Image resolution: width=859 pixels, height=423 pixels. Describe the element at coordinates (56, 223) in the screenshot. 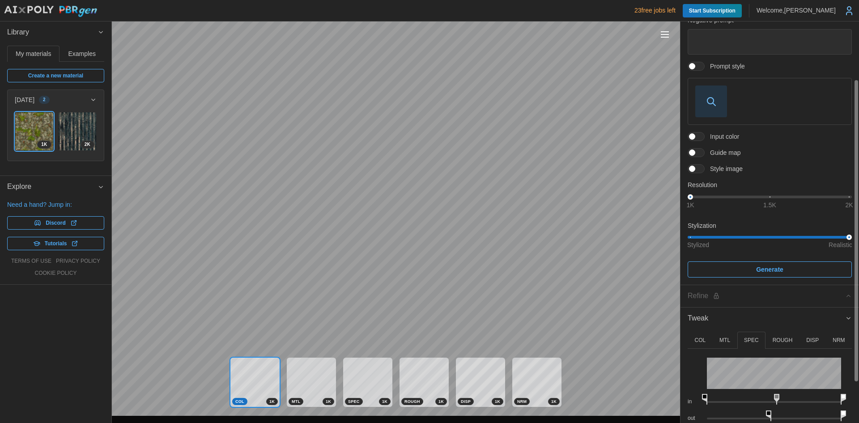

I see `span: Discord` at that location.